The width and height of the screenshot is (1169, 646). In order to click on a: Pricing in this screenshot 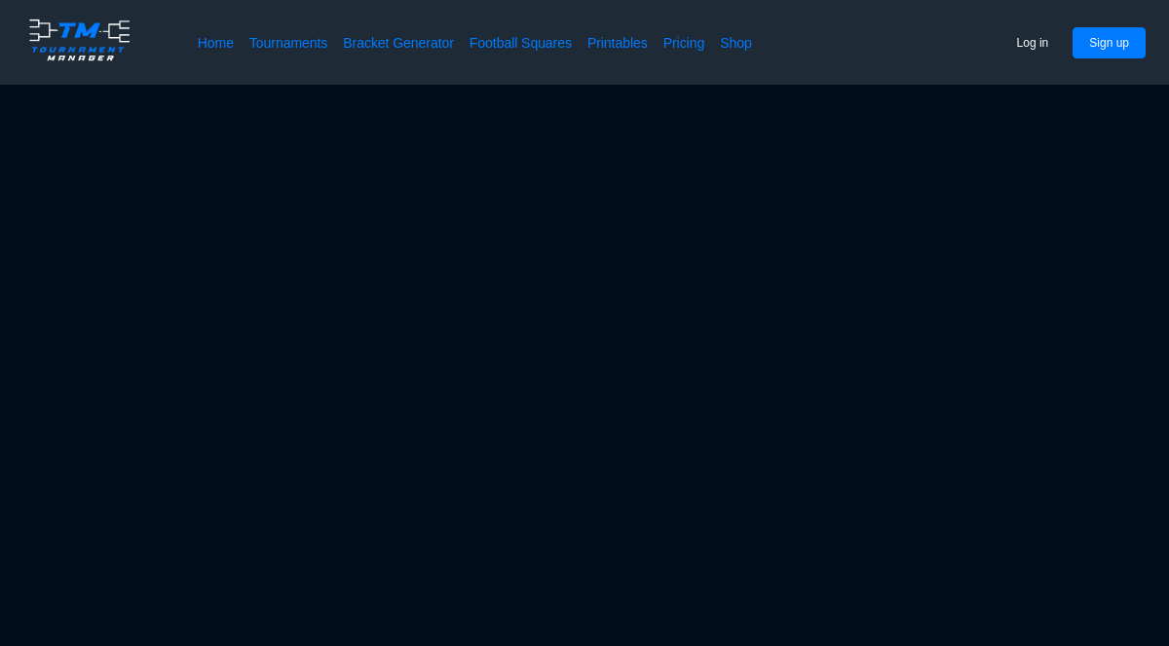, I will do `click(684, 43)`.